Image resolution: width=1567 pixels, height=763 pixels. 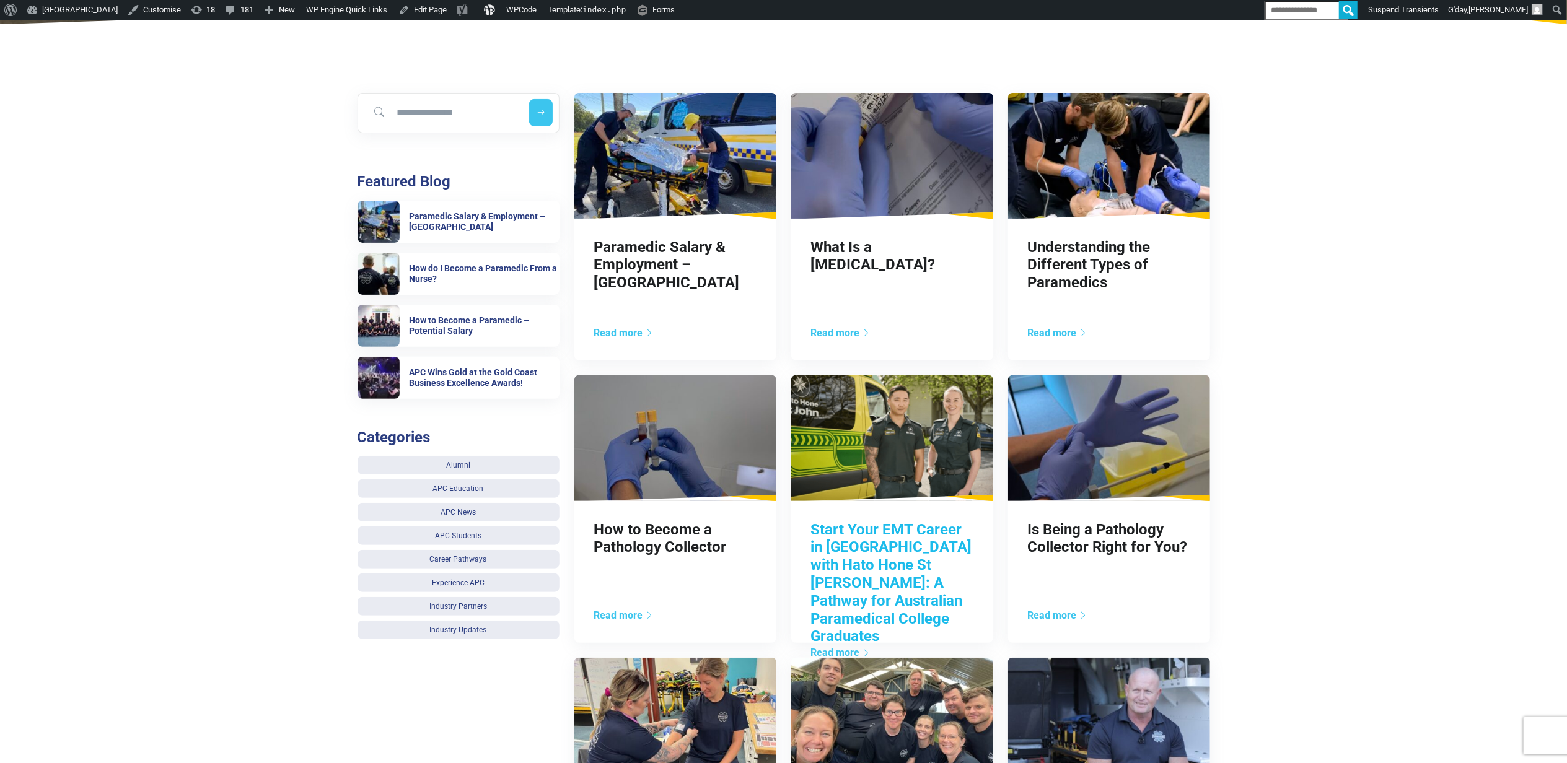 I want to click on img: How do I Become a Paramedic From a Nurse?, so click(x=378, y=274).